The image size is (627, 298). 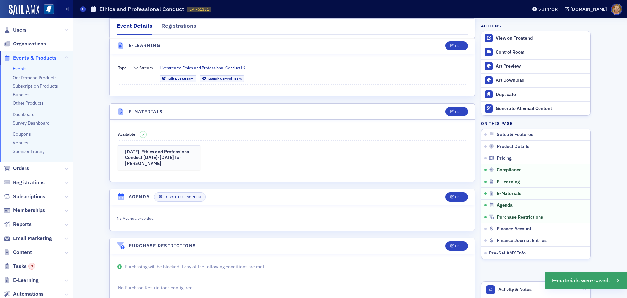 I want to click on a: Launch Control Room, so click(x=222, y=78).